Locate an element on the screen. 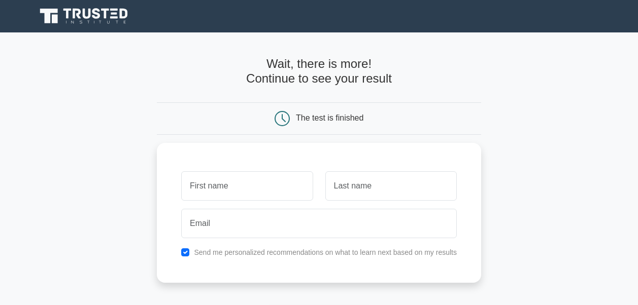 This screenshot has width=638, height=305. input: First name is located at coordinates (247, 186).